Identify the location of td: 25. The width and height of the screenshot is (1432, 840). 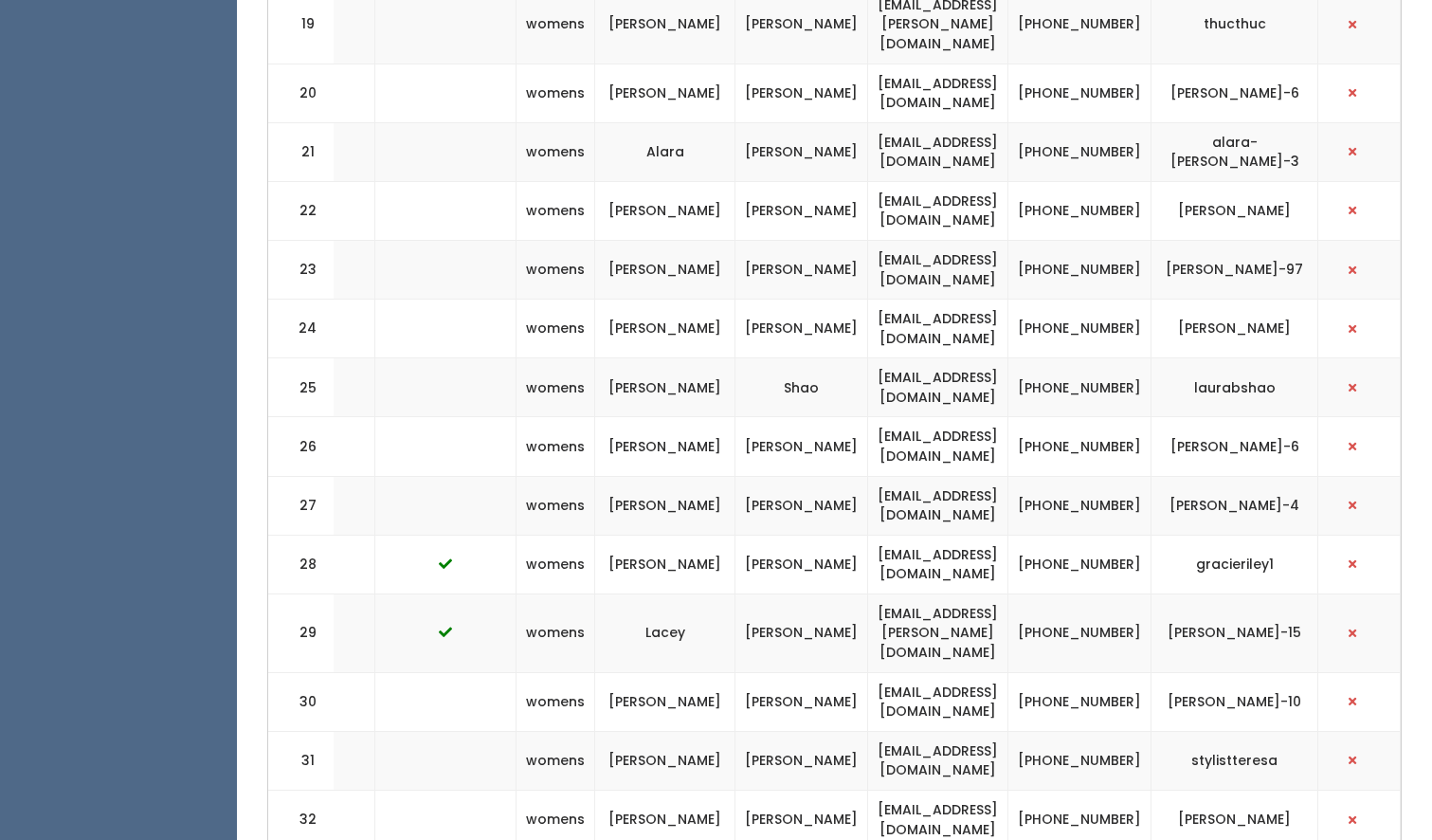
(302, 387).